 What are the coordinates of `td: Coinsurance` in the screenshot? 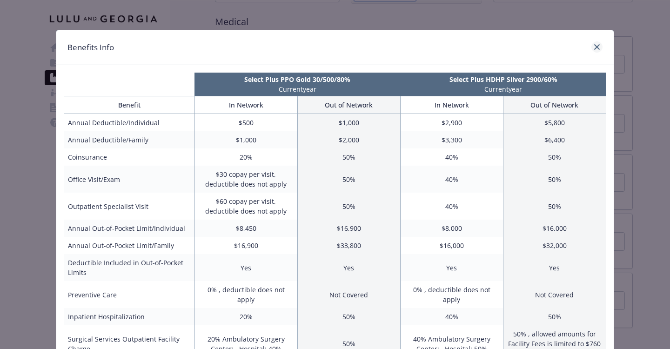 It's located at (129, 157).